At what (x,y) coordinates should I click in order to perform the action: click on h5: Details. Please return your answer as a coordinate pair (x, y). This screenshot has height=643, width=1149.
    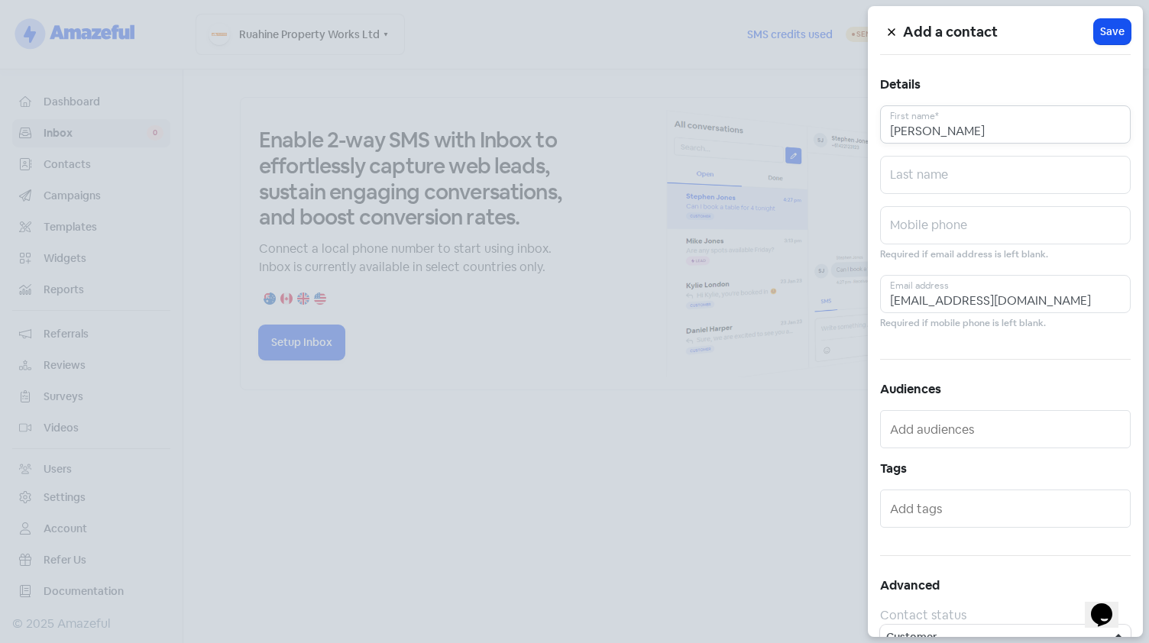
    Looking at the image, I should click on (1006, 85).